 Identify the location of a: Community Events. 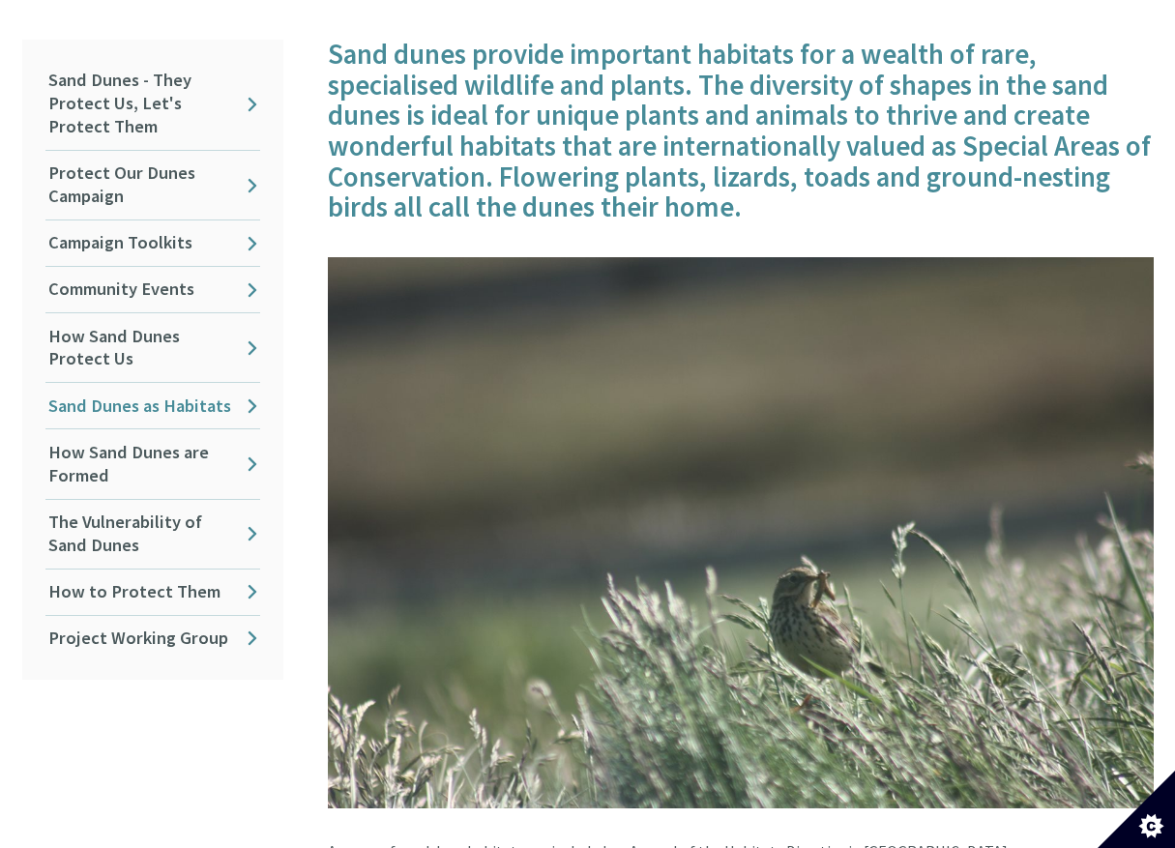
(153, 289).